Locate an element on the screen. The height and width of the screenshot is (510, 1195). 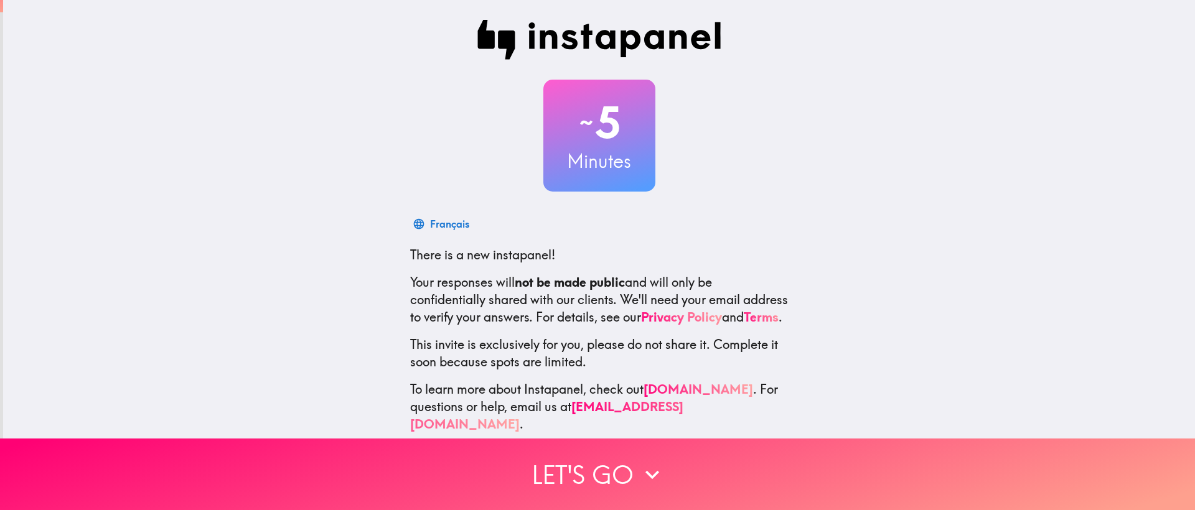
img: Instapanel is located at coordinates (599, 40).